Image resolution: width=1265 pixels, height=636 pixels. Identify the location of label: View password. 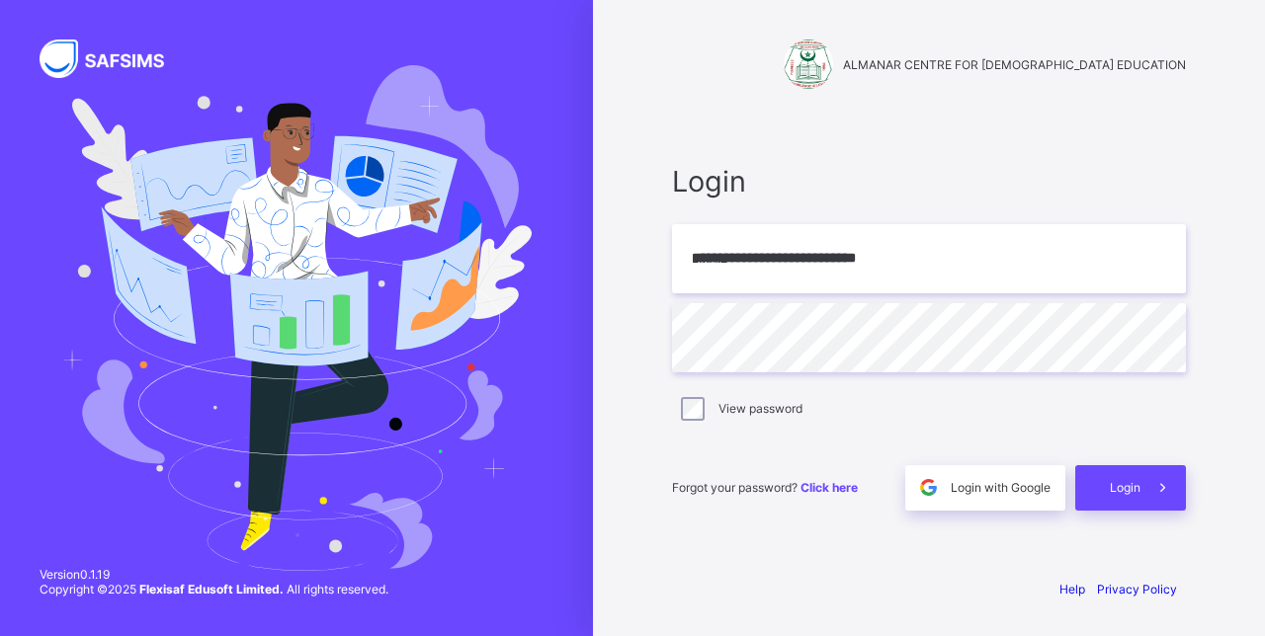
(760, 408).